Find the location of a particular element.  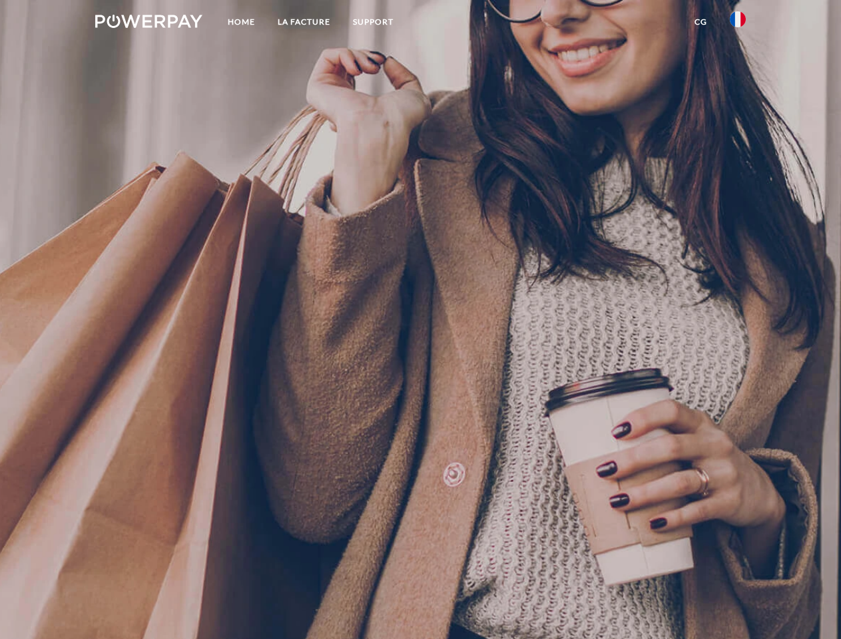

img: fr is located at coordinates (738, 19).